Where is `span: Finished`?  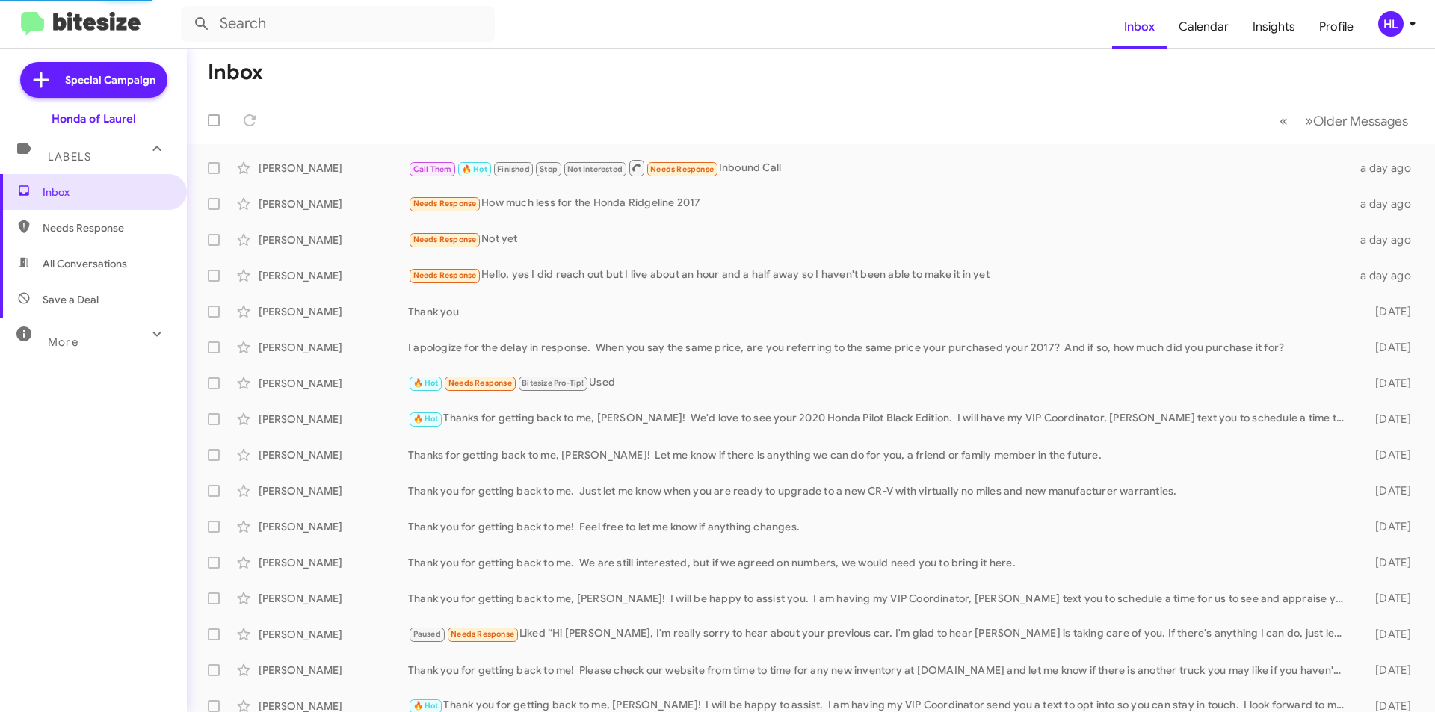
span: Finished is located at coordinates (513, 169).